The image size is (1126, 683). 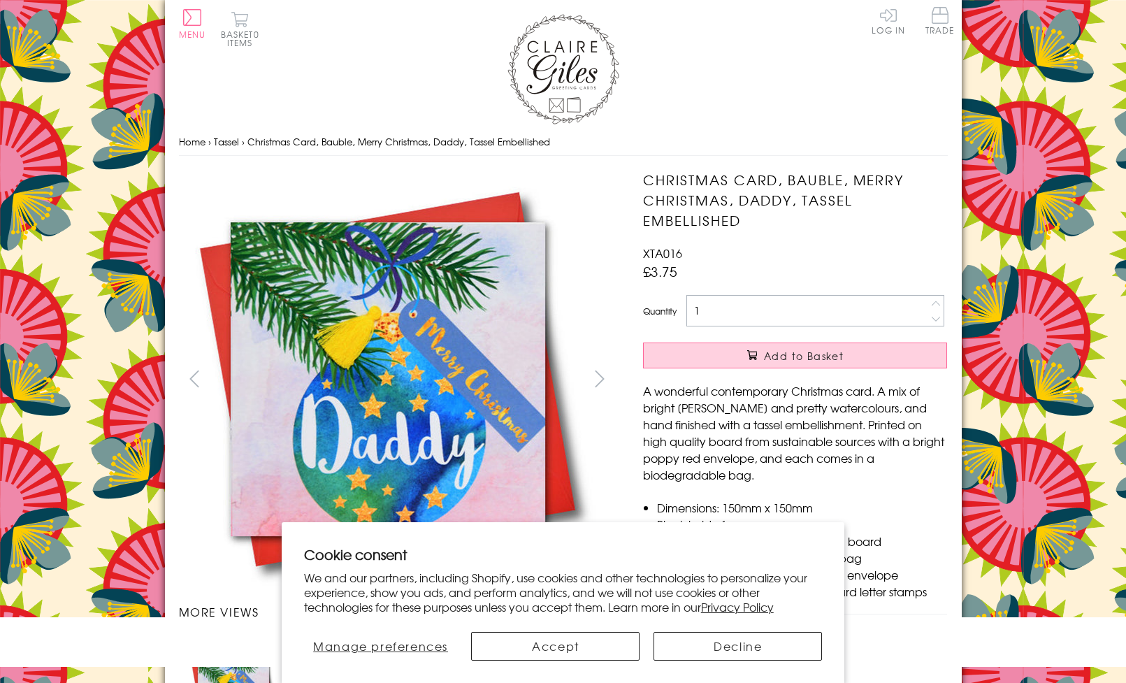 I want to click on button: prev, so click(x=194, y=378).